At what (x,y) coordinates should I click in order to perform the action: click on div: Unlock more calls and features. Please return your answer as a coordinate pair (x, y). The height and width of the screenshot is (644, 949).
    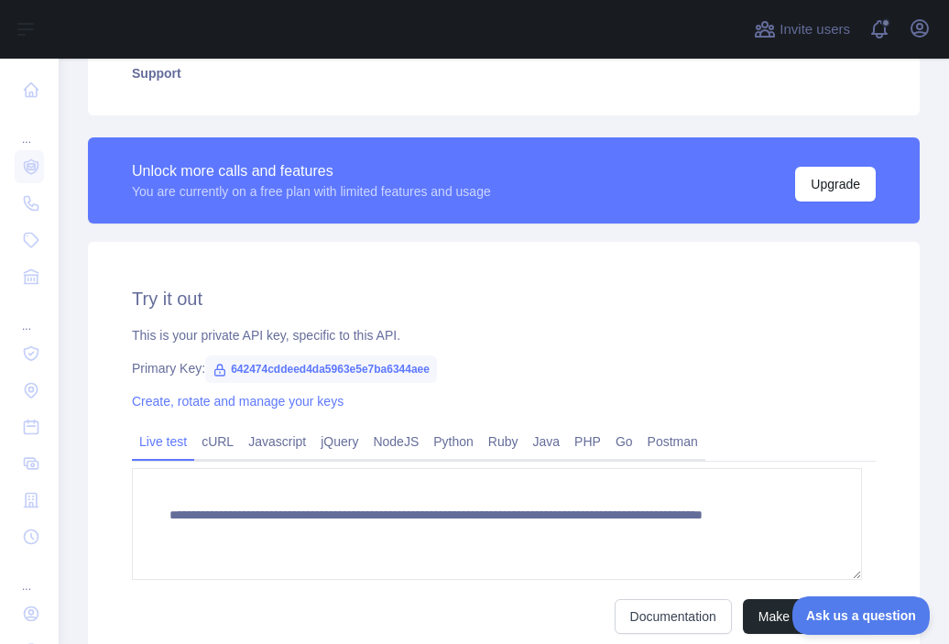
    Looking at the image, I should click on (312, 171).